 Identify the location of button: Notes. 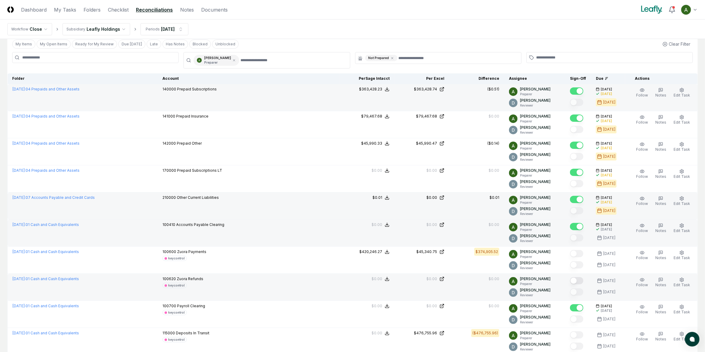
(661, 202).